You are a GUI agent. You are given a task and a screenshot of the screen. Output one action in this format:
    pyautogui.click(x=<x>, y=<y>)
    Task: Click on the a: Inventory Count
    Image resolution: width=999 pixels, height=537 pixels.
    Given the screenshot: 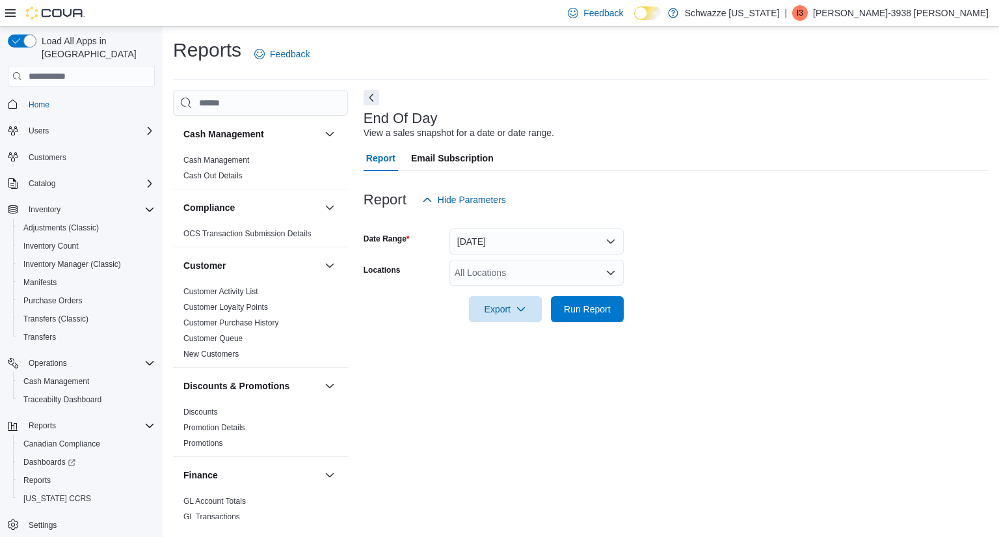 What is the action you would take?
    pyautogui.click(x=51, y=246)
    